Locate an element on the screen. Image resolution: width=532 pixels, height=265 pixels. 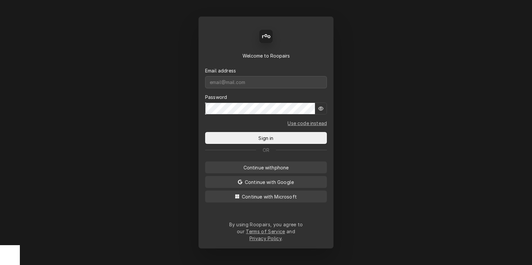
button: Continue with Microsoft is located at coordinates (266, 196).